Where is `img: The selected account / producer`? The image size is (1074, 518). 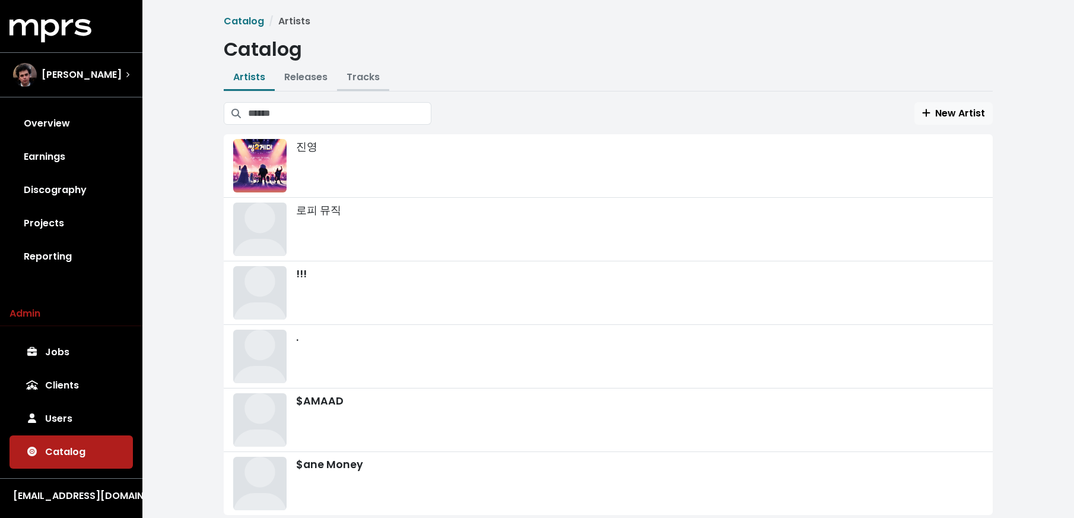
img: The selected account / producer is located at coordinates (25, 75).